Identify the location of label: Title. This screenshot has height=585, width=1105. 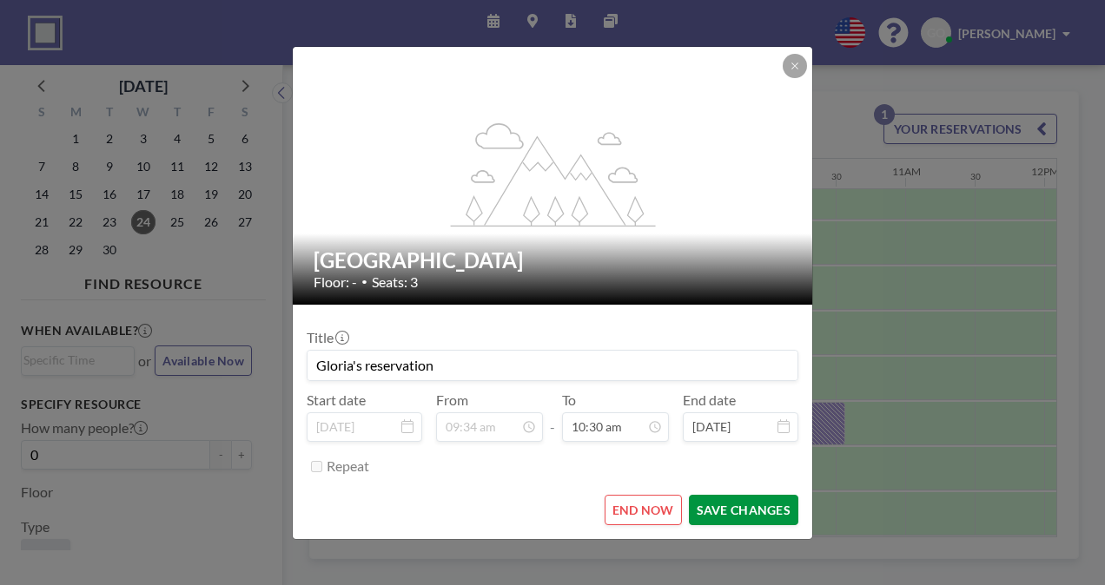
(327, 338).